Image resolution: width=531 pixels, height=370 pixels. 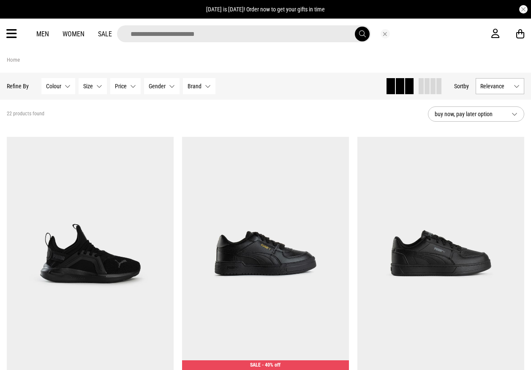 What do you see at coordinates (255, 365) in the screenshot?
I see `span: SALE` at bounding box center [255, 365].